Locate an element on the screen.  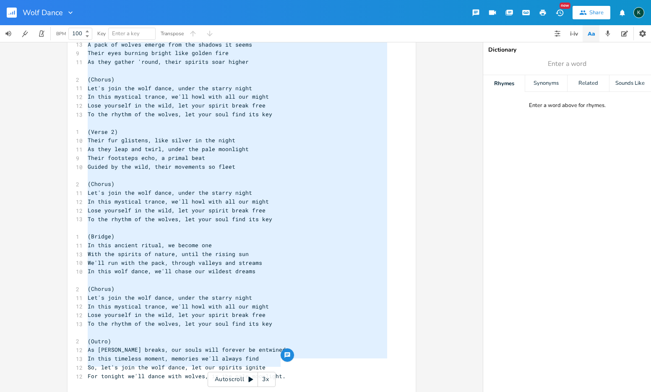
span: Their fur glistens, like silver in the night is located at coordinates (162, 140).